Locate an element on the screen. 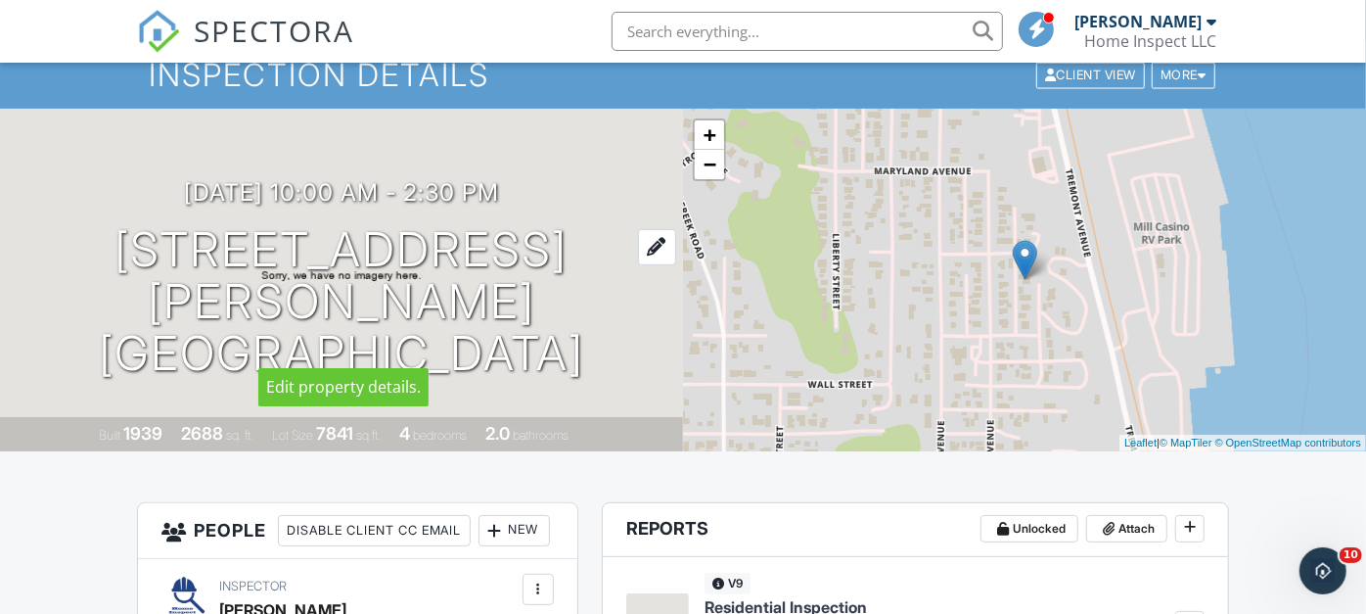 The width and height of the screenshot is (1366, 614). div: 2.0 is located at coordinates (497, 433).